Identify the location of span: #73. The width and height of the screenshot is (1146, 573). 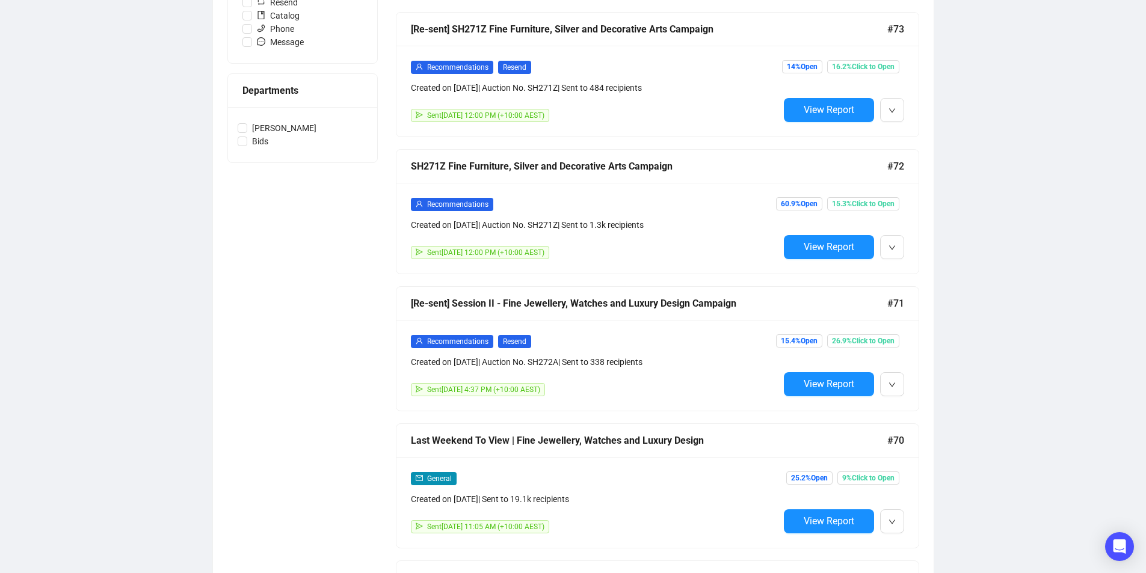
(896, 29).